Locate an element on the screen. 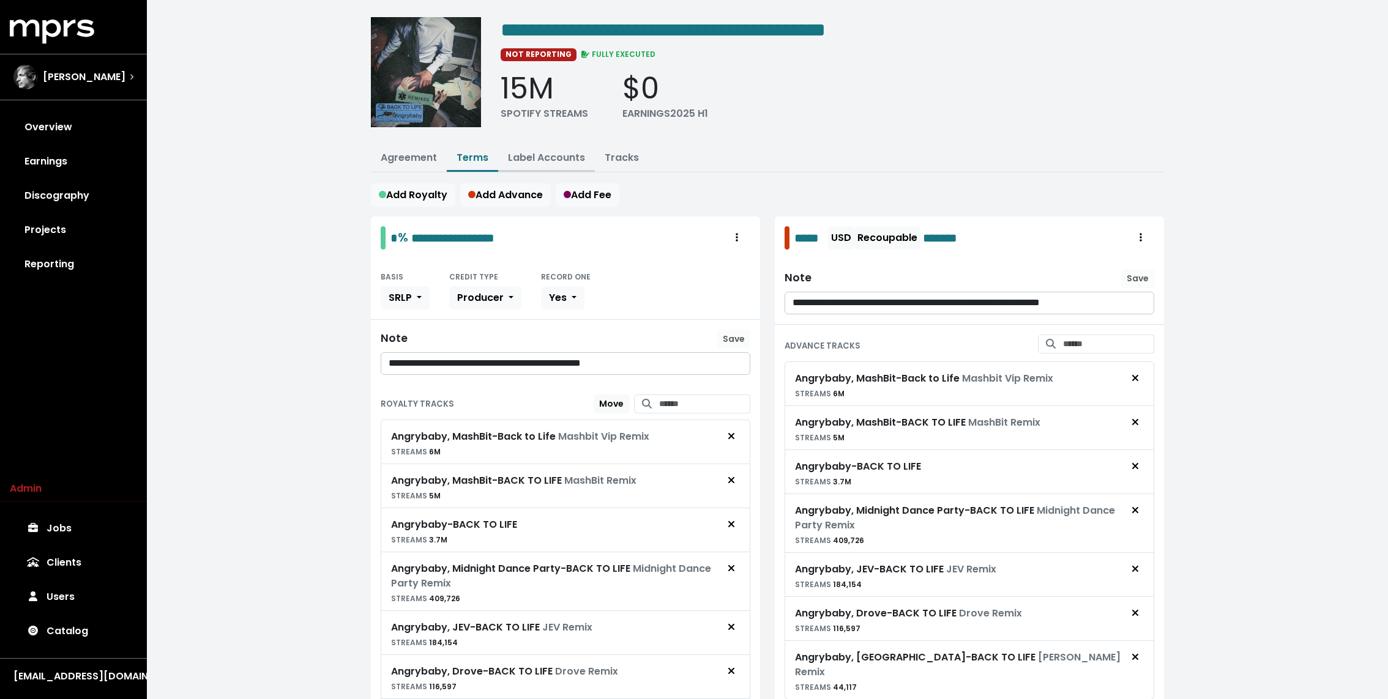 This screenshot has height=699, width=1388. a: mprs logo is located at coordinates (52, 31).